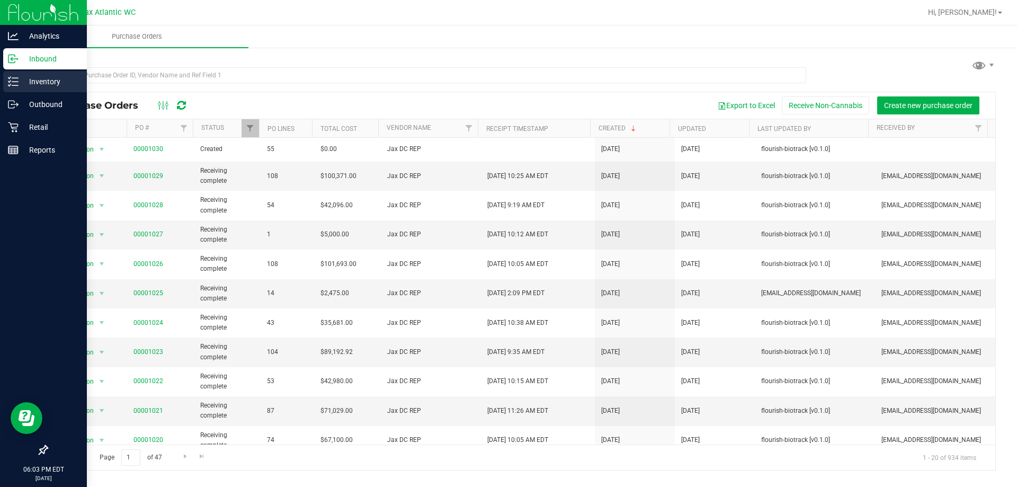 The image size is (1017, 487). Describe the element at coordinates (287, 410) in the screenshot. I see `span: 87` at that location.